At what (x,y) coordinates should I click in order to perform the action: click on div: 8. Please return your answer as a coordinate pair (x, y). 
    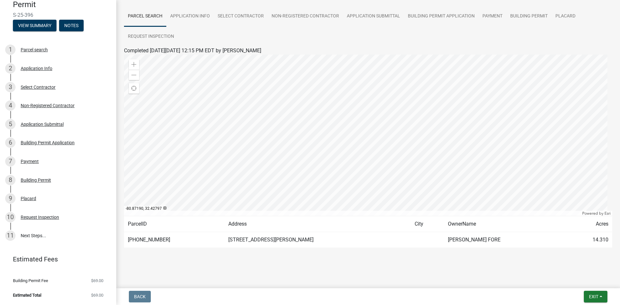
    Looking at the image, I should click on (10, 180).